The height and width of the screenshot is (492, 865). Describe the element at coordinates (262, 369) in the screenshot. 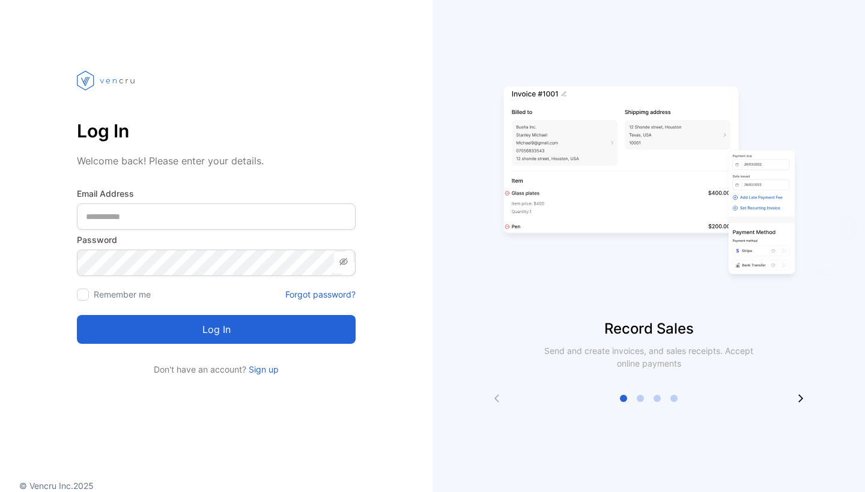

I see `a: Sign up` at that location.